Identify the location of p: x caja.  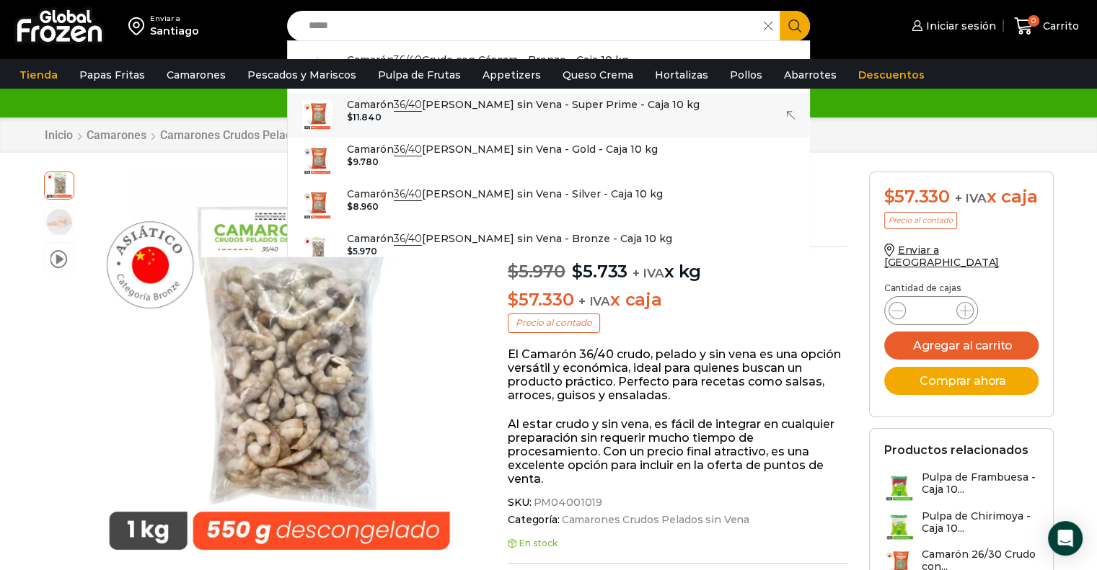
(677, 300).